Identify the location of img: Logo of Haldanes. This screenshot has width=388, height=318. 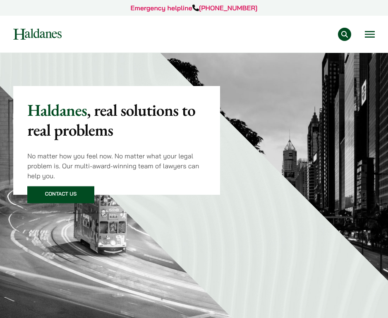
(37, 34).